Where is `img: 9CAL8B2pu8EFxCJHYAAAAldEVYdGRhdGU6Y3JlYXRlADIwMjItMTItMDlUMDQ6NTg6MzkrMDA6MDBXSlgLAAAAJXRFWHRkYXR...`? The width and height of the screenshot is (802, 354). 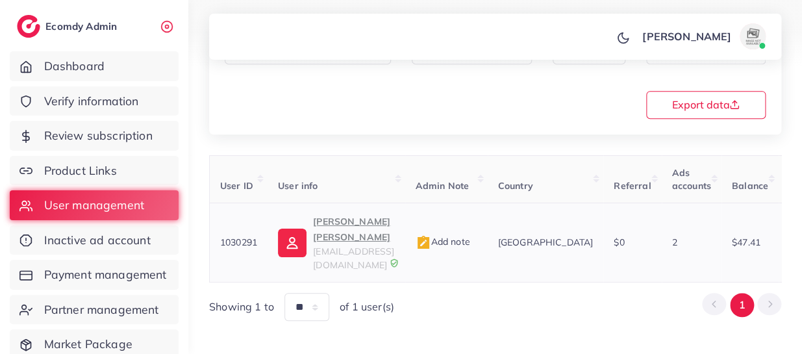
img: 9CAL8B2pu8EFxCJHYAAAAldEVYdGRhdGU6Y3JlYXRlADIwMjItMTItMDlUMDQ6NTg6MzkrMDA6MDBXSlgLAAAAJXRFWHRkYXR... is located at coordinates (394, 263).